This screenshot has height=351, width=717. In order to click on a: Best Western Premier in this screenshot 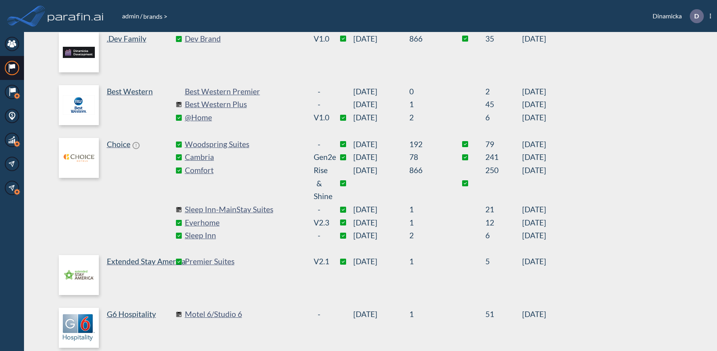, I will do `click(245, 92)`.